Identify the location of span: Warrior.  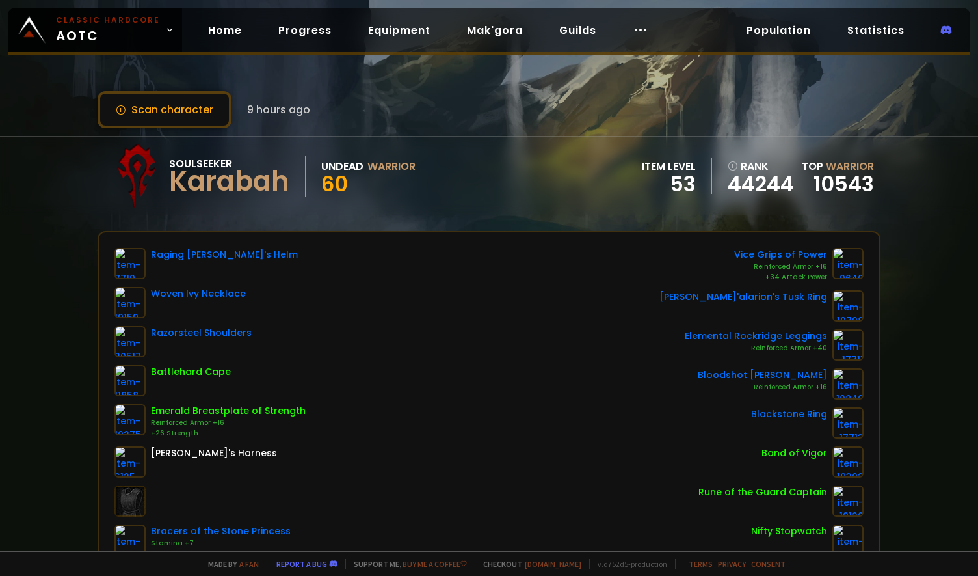
(850, 166).